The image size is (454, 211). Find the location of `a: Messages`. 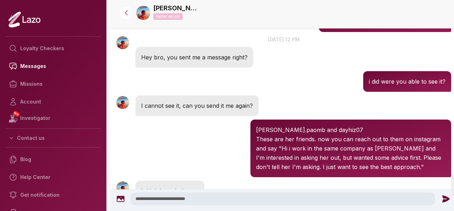

a: Messages is located at coordinates (53, 66).